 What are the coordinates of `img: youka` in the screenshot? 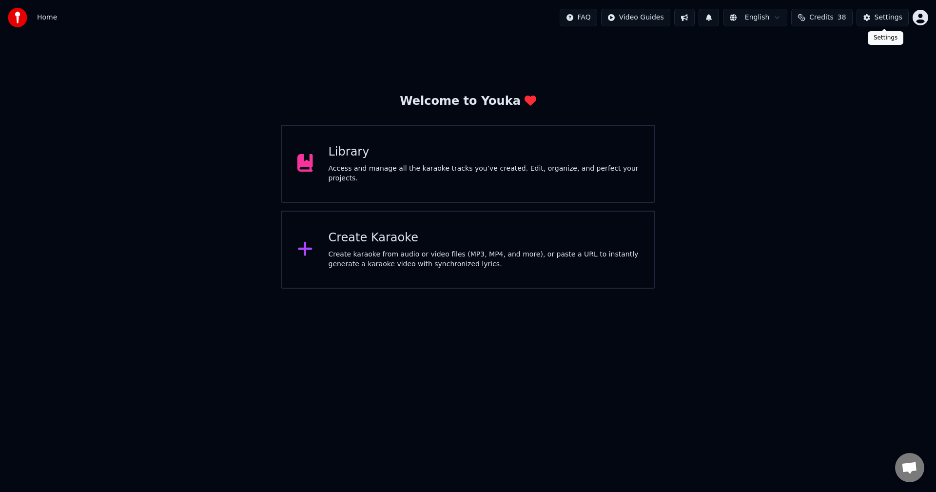 It's located at (18, 18).